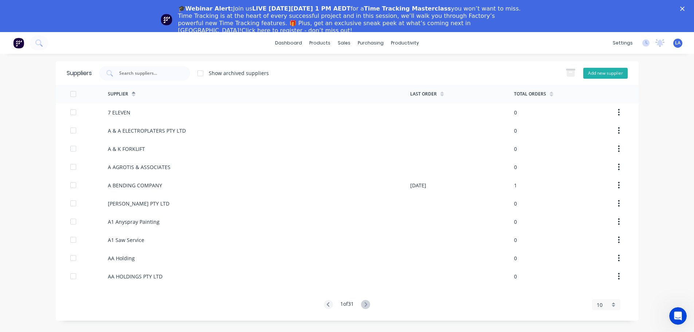  What do you see at coordinates (347, 304) in the screenshot?
I see `div: 1 of 31` at bounding box center [347, 304].